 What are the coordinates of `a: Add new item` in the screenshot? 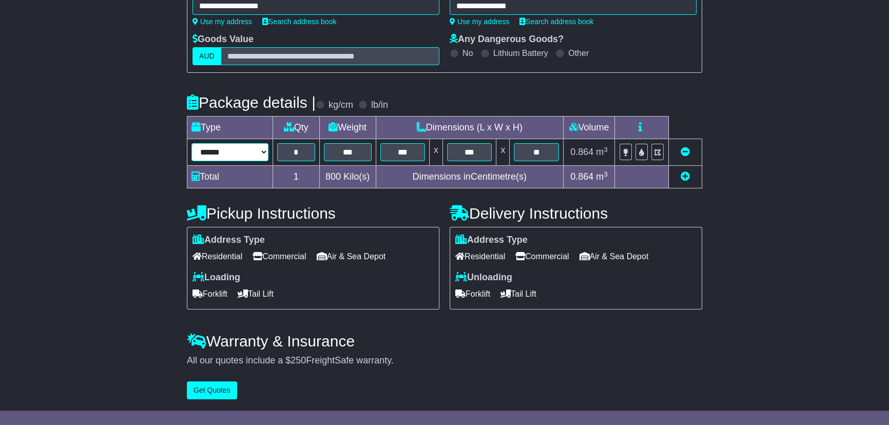 It's located at (686, 177).